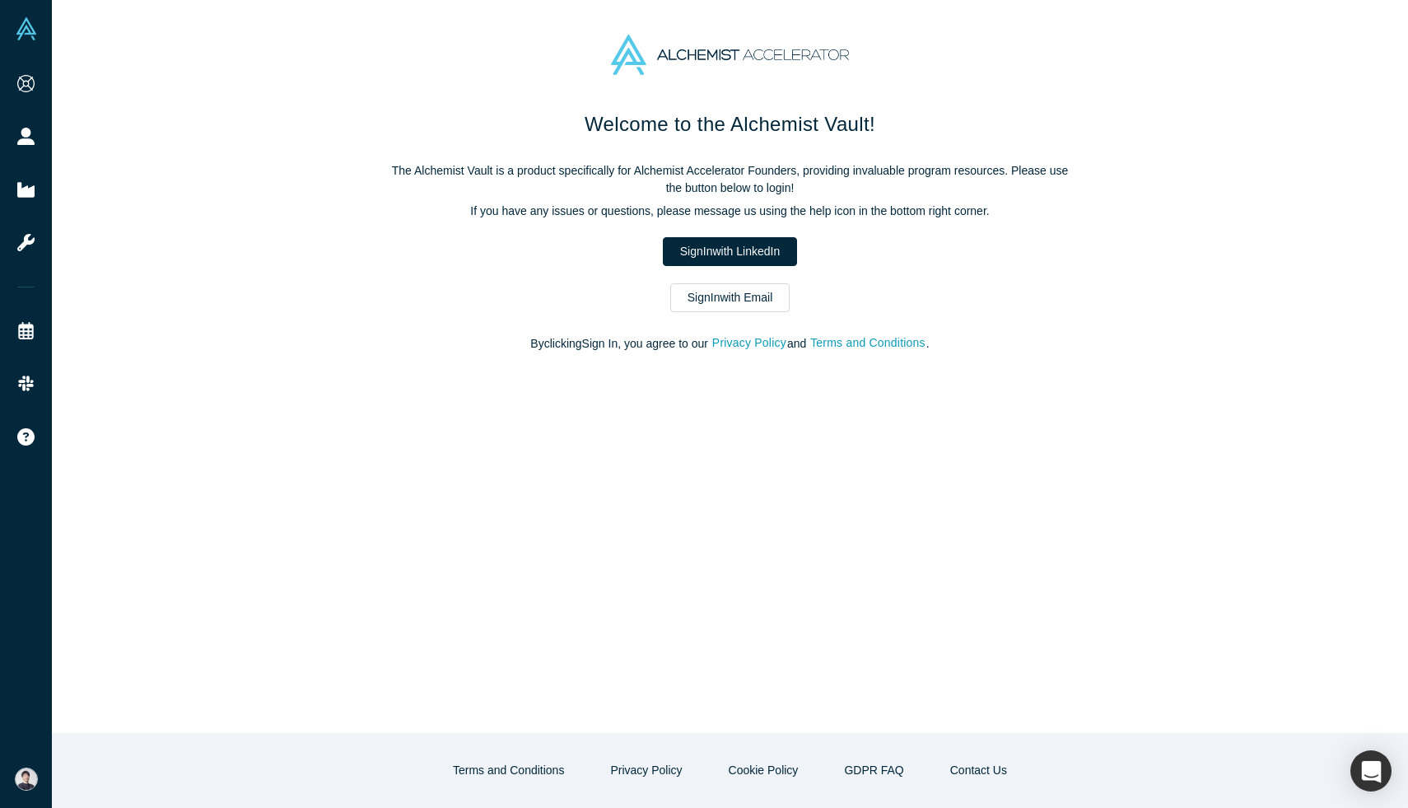 This screenshot has height=808, width=1408. I want to click on p: If you have any issues or questions, please message us using the help icon in the bottom right co..., so click(730, 211).